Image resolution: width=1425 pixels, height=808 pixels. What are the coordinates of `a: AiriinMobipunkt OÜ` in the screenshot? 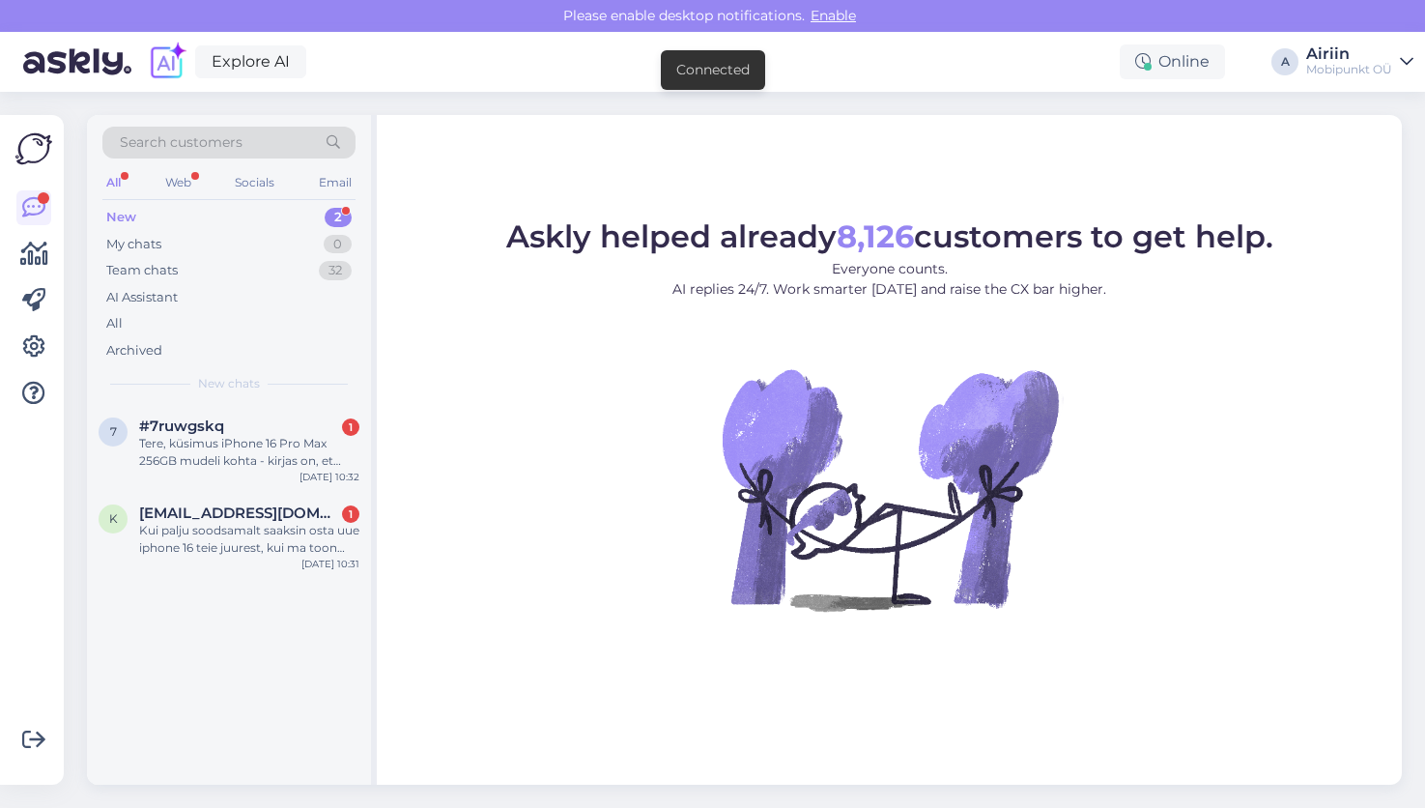 It's located at (1360, 62).